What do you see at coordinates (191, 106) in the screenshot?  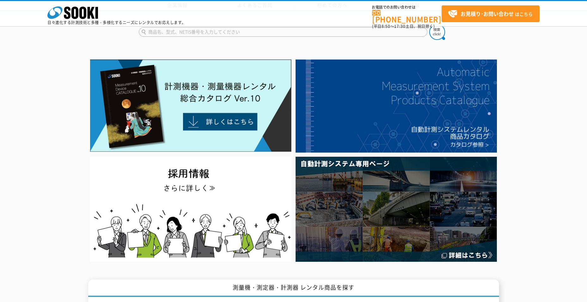 I see `img: Catalog Ver10` at bounding box center [191, 106].